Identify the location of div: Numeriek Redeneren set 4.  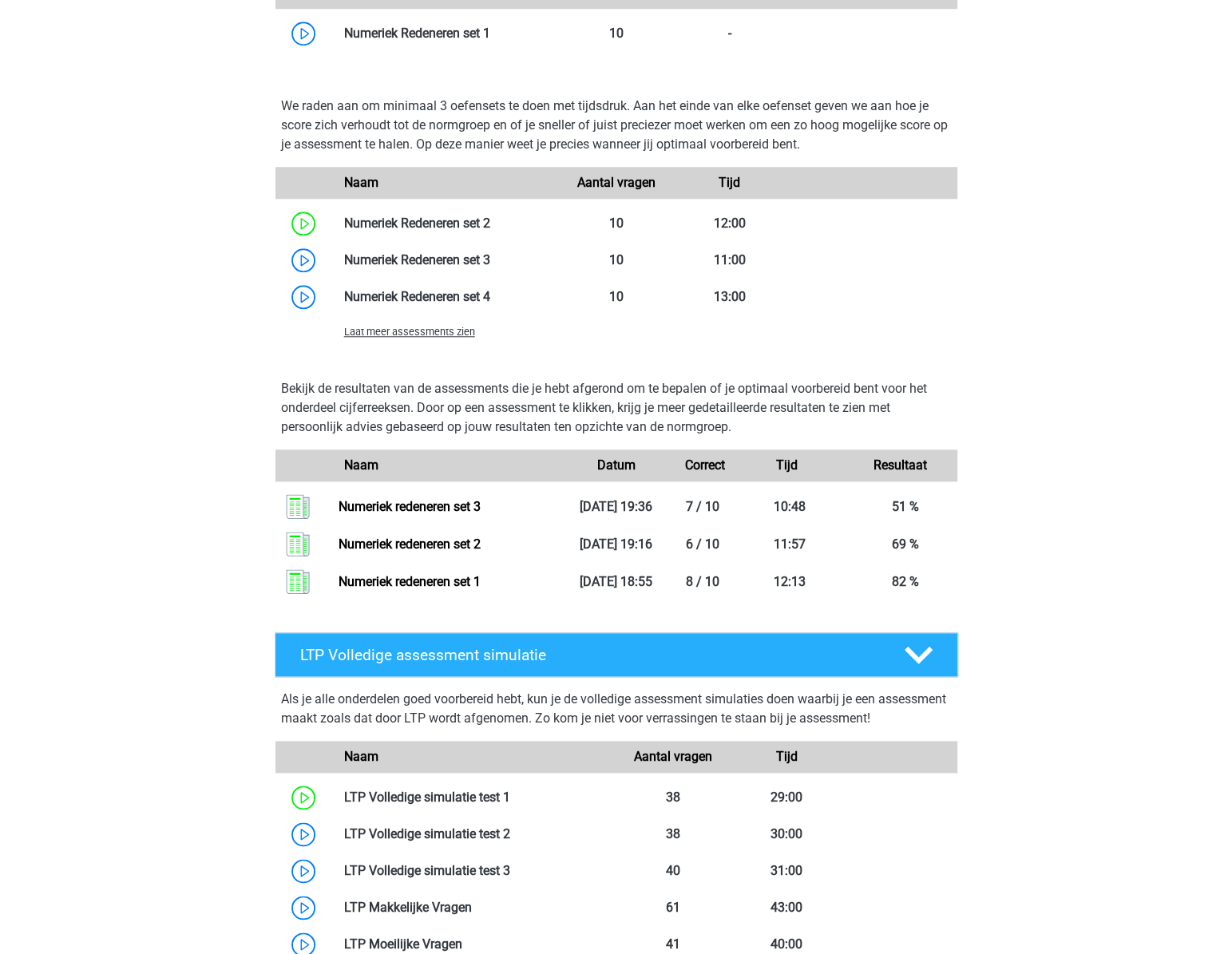
(446, 297).